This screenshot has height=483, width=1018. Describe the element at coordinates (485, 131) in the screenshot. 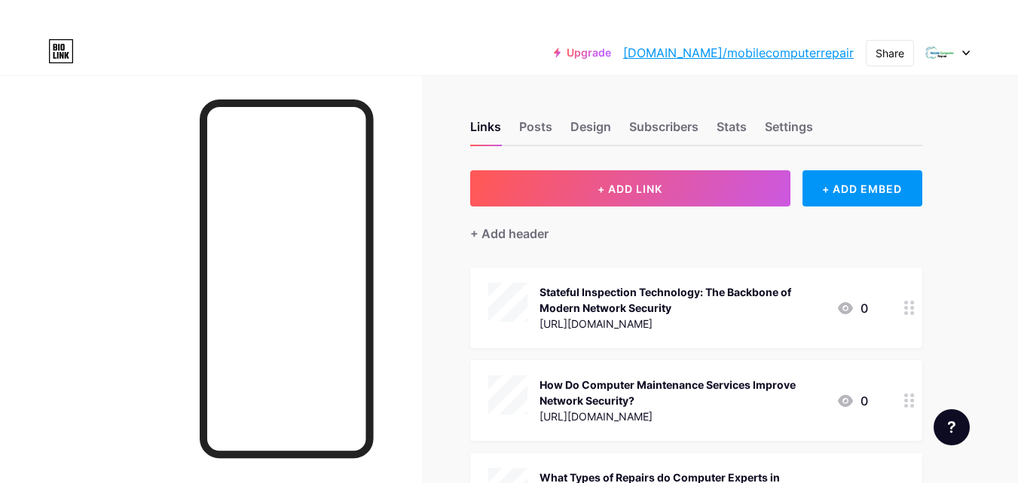

I see `div: Links` at that location.